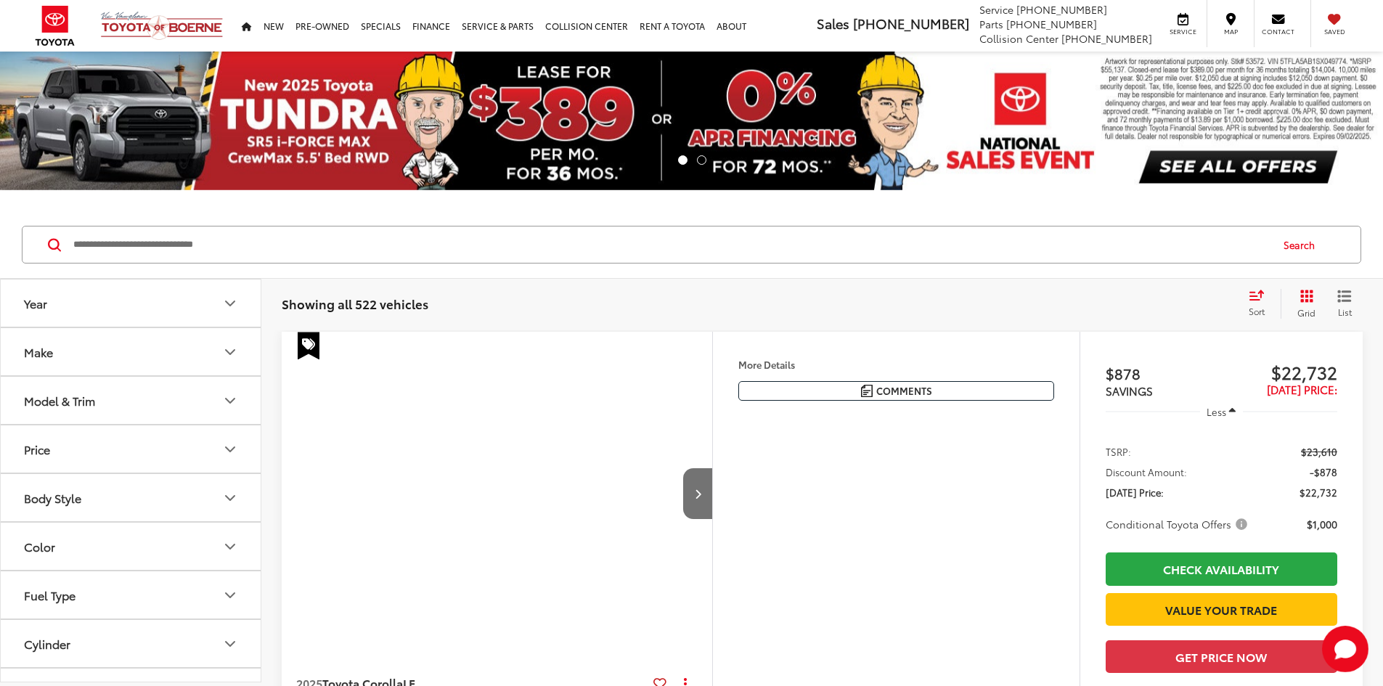 This screenshot has width=1383, height=686. Describe the element at coordinates (896, 365) in the screenshot. I see `h4: More Details` at that location.